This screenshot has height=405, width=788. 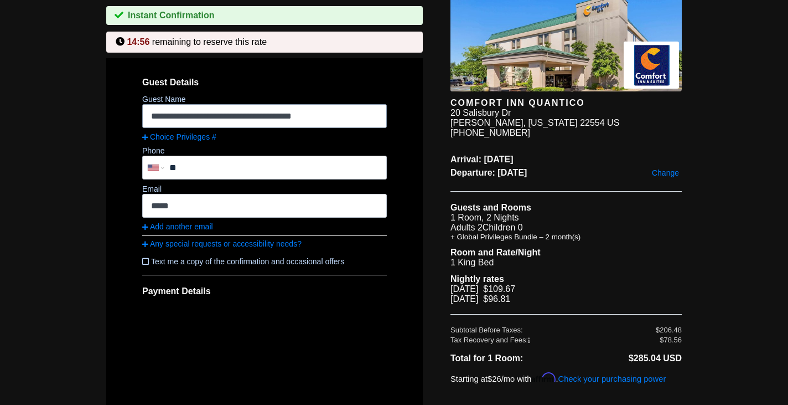 I want to click on label: Phone, so click(x=153, y=151).